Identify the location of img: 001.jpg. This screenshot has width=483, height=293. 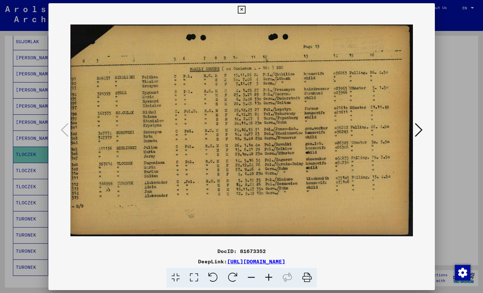
(241, 130).